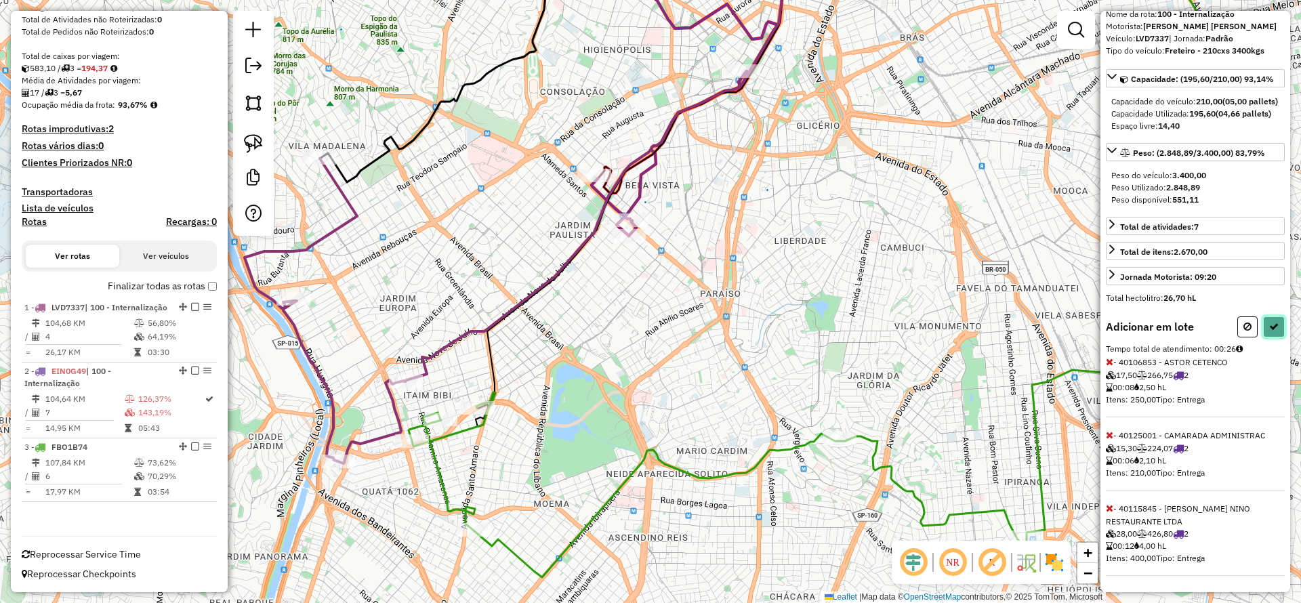 The image size is (1301, 603). Describe the element at coordinates (914, 563) in the screenshot. I see `span: Ocultar deslocamento` at that location.